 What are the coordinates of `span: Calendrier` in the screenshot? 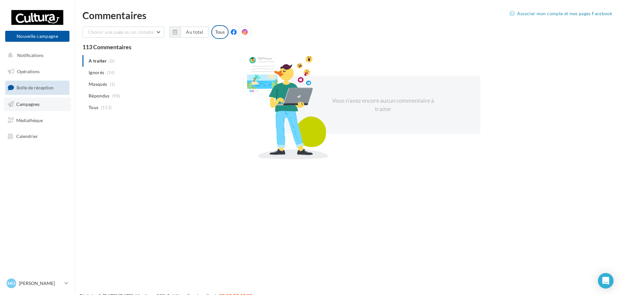 It's located at (27, 136).